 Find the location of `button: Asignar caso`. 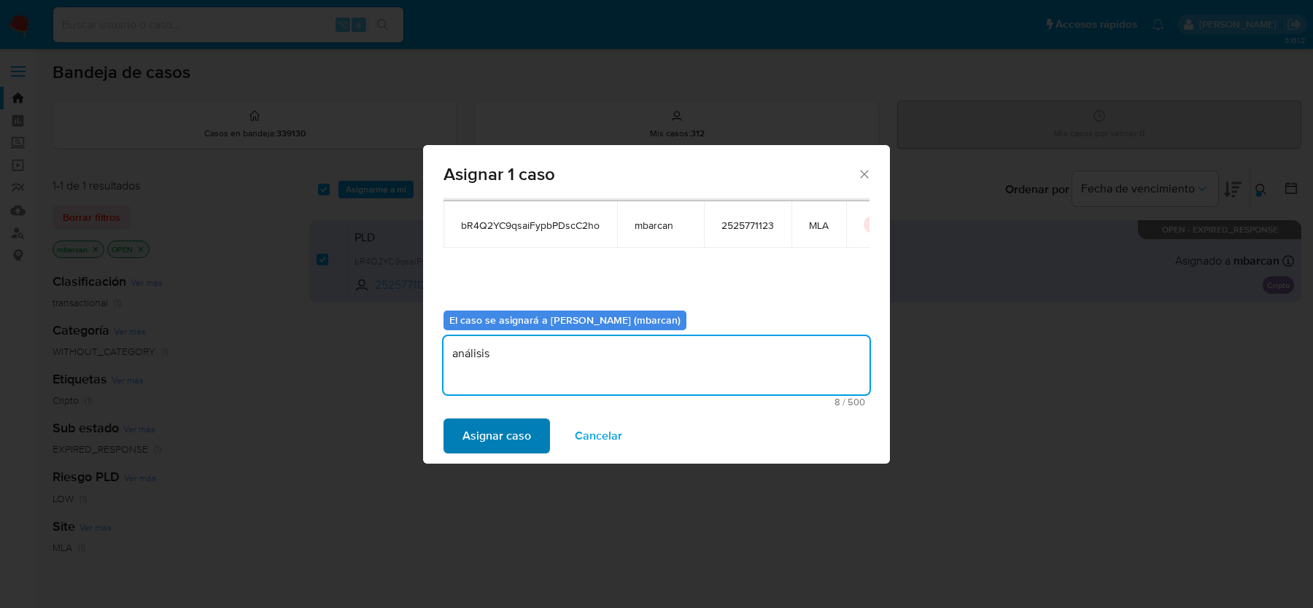

button: Asignar caso is located at coordinates (497, 436).